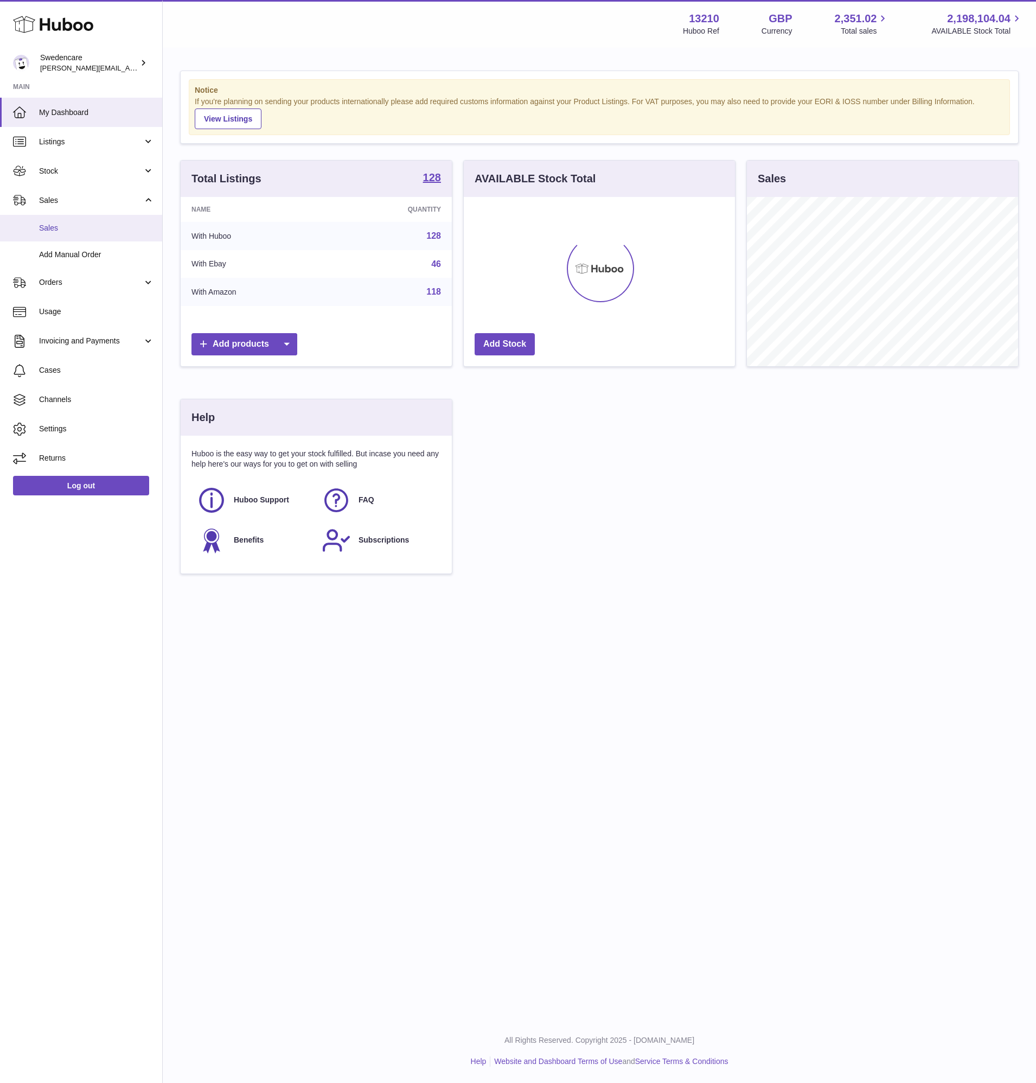 This screenshot has width=1036, height=1083. What do you see at coordinates (97, 429) in the screenshot?
I see `span: Settings` at bounding box center [97, 429].